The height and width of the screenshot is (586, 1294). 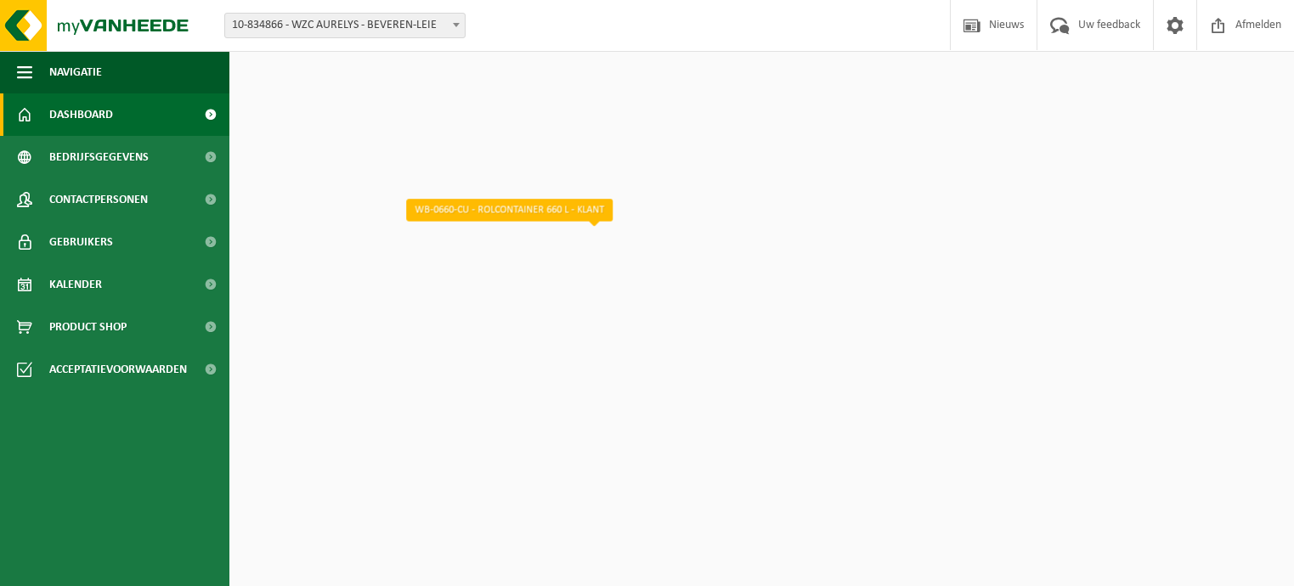 I want to click on span: Acceptatievoorwaarden, so click(x=118, y=370).